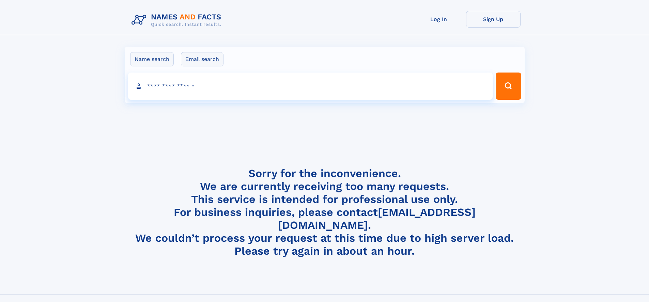  What do you see at coordinates (324, 212) in the screenshot?
I see `h4: Sorry for the inconvenience. We are currently receiving too many requests. This service is intend...` at bounding box center [324, 212].